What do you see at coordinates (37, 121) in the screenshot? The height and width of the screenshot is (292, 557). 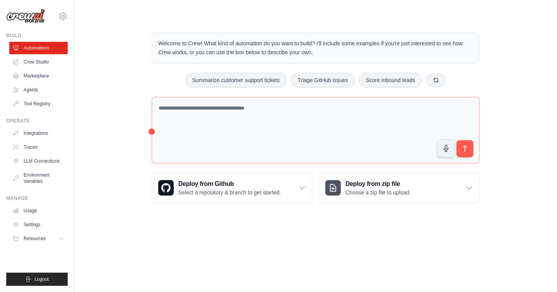 I see `div: Operate` at bounding box center [37, 121].